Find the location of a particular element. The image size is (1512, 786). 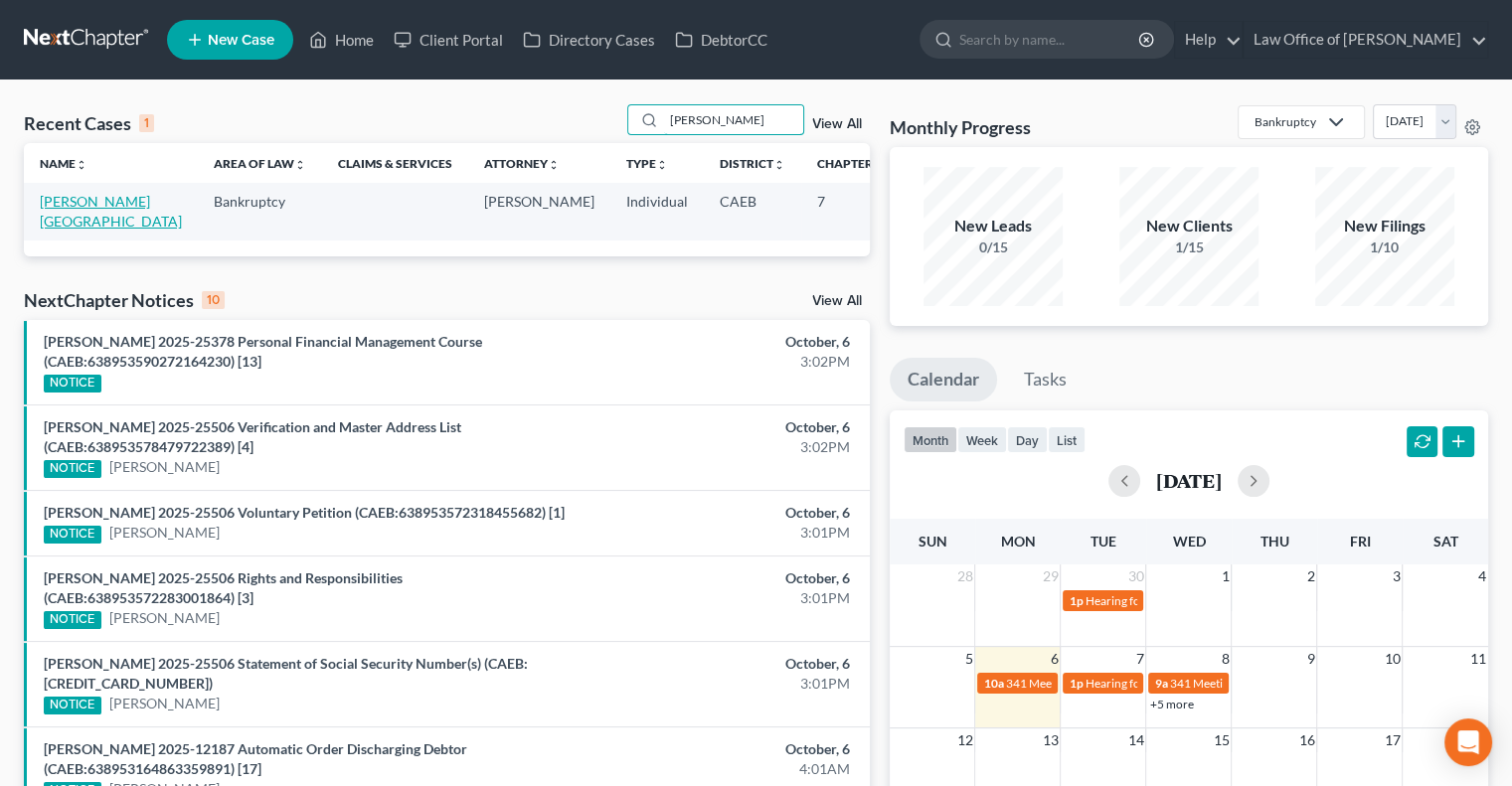

div: 1 is located at coordinates (146, 124).